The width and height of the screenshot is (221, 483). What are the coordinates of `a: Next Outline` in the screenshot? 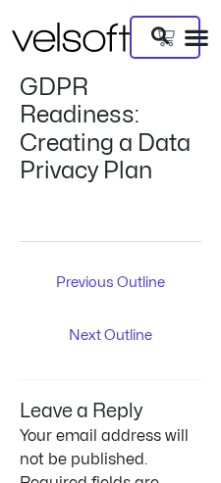 It's located at (111, 337).